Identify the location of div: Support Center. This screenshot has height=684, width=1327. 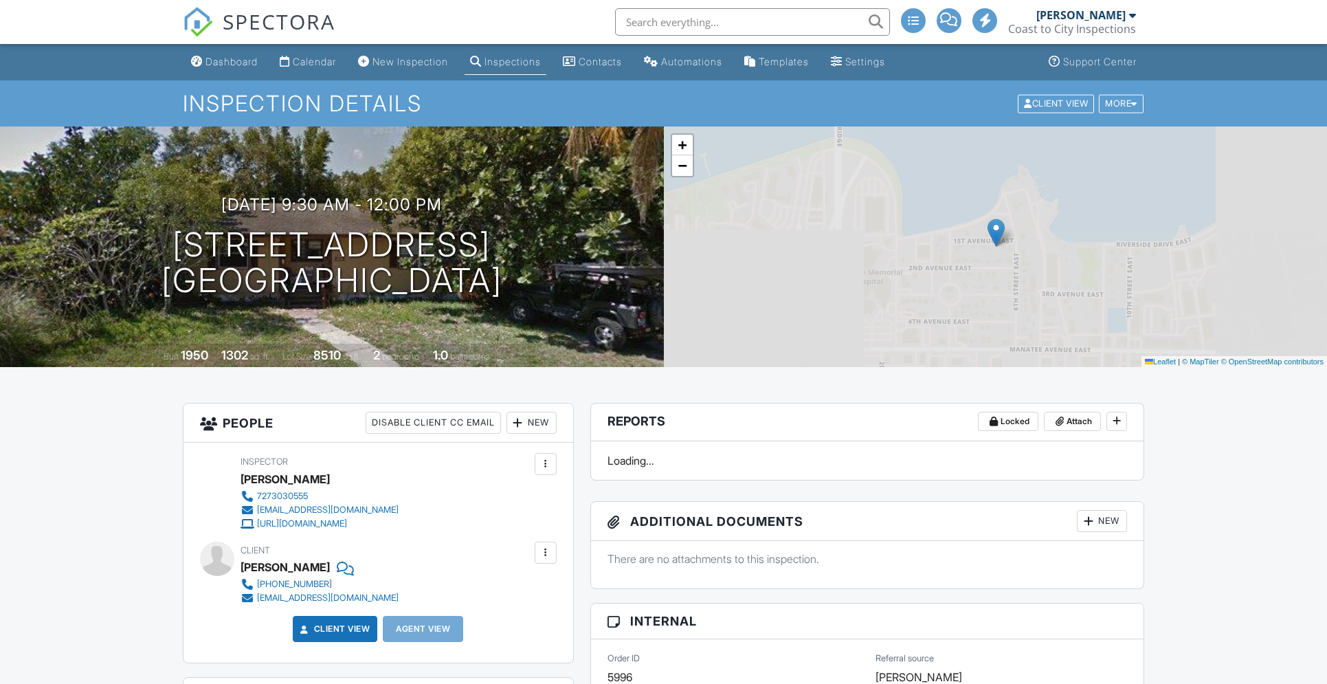
(1099, 61).